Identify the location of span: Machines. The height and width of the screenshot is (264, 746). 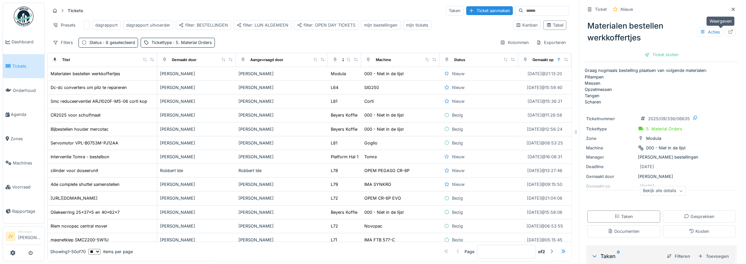
(27, 163).